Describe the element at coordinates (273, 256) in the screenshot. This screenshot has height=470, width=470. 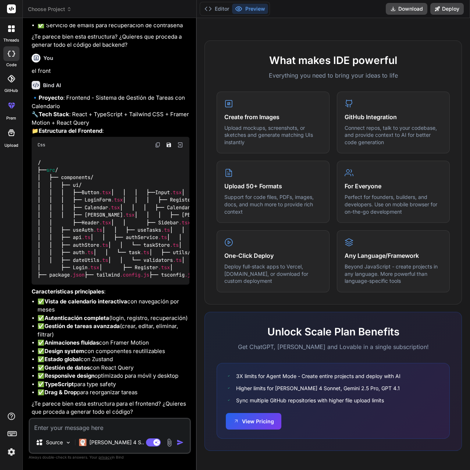
I see `h4: One-Click Deploy` at that location.